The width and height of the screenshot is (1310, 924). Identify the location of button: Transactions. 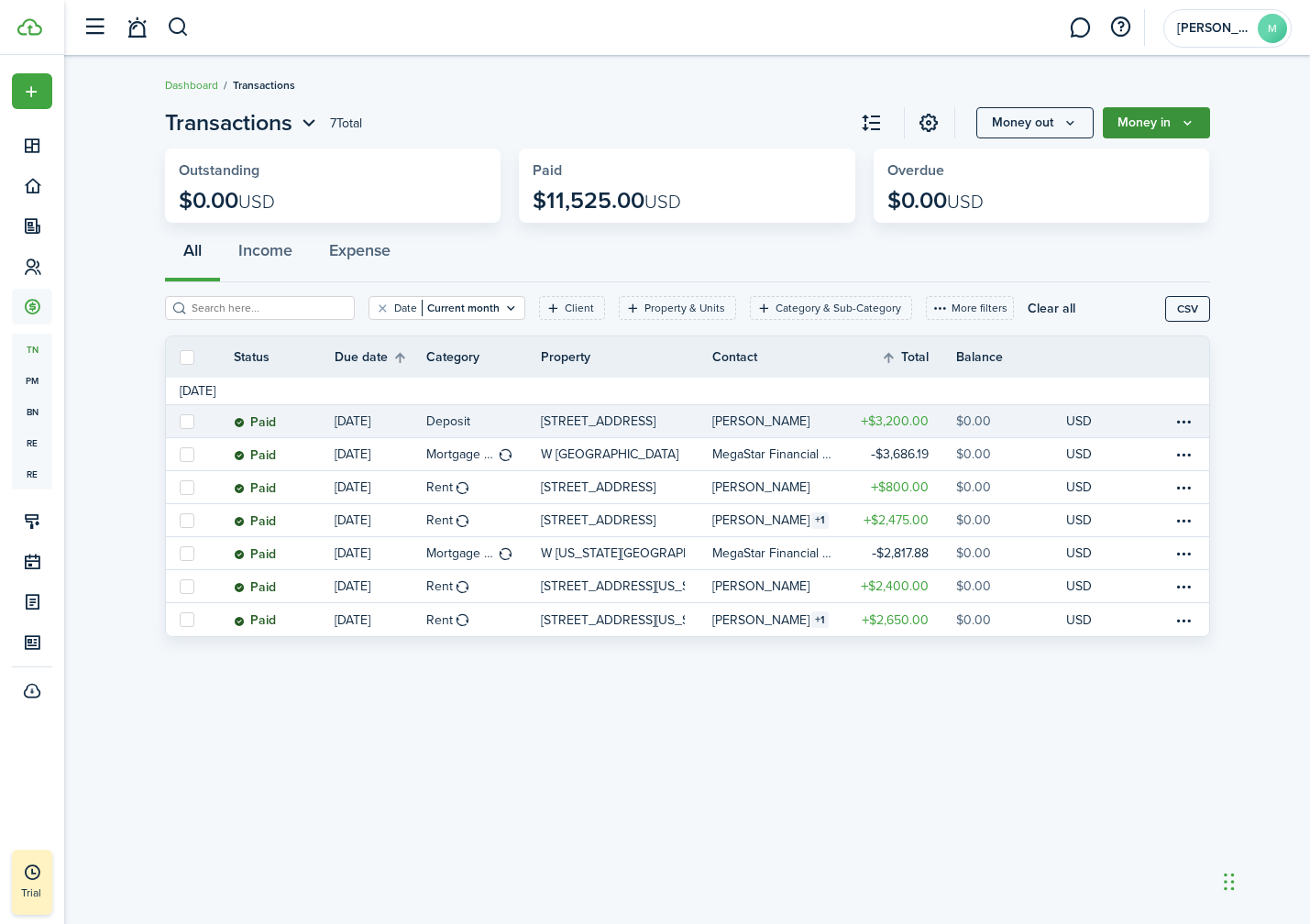
(243, 123).